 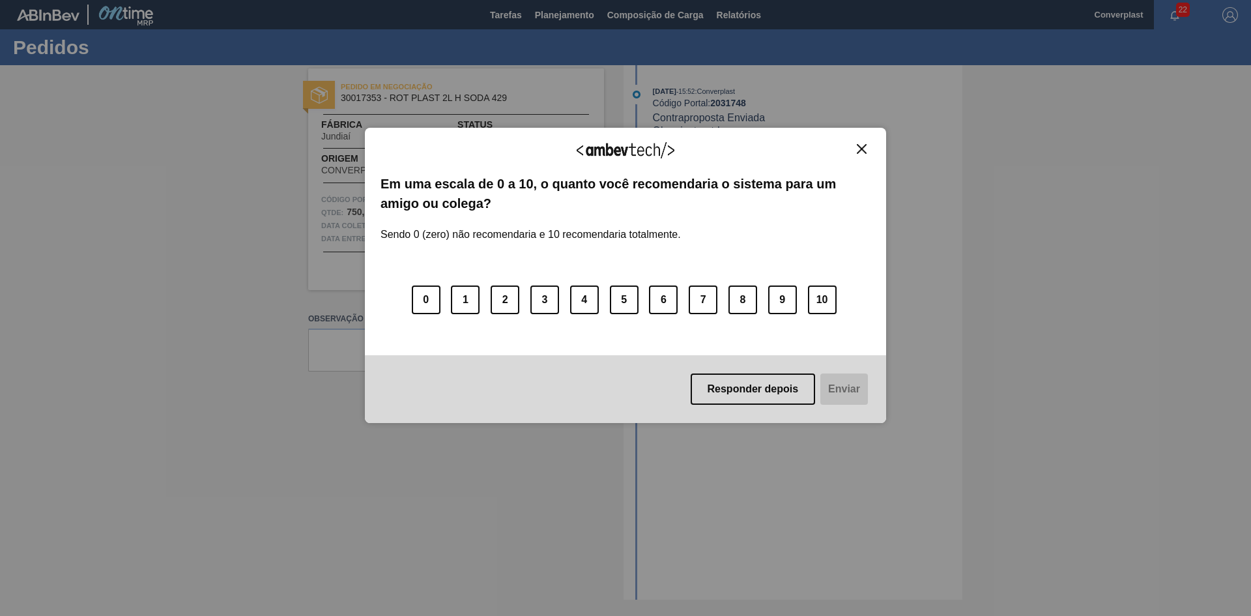 I want to click on button: Responder depois, so click(x=753, y=389).